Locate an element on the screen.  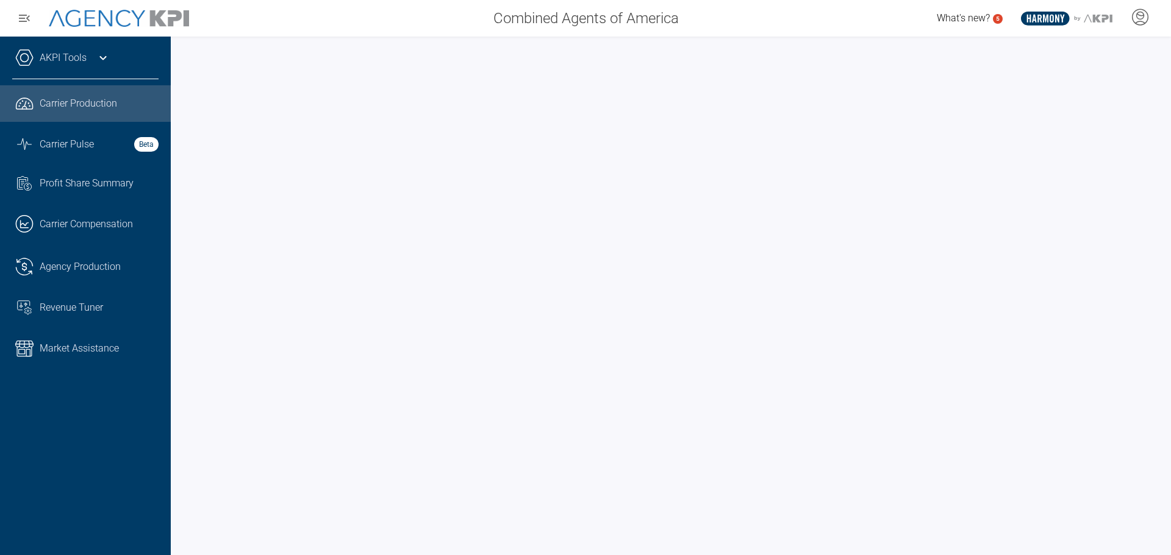
span: Carrier Pulse is located at coordinates (66, 145).